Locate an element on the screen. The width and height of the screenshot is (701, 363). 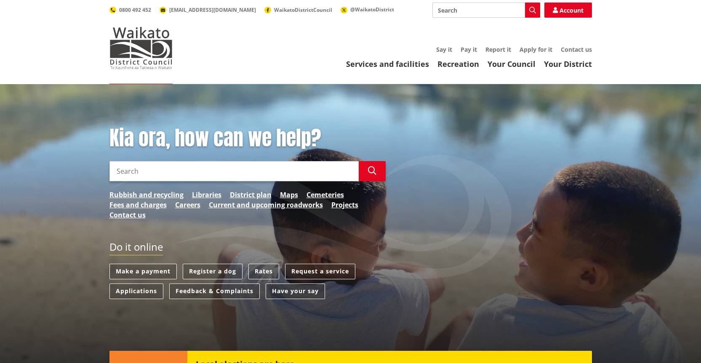
a: @WaikatoDistrict is located at coordinates (367, 9).